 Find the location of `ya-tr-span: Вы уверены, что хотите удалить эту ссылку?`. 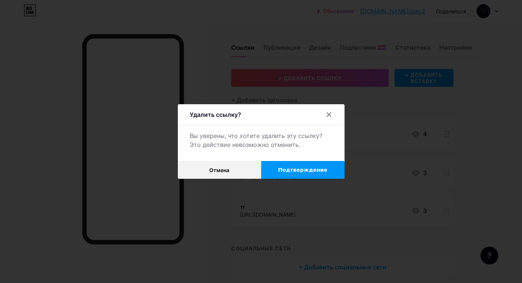

ya-tr-span: Вы уверены, что хотите удалить эту ссылку? is located at coordinates (256, 136).